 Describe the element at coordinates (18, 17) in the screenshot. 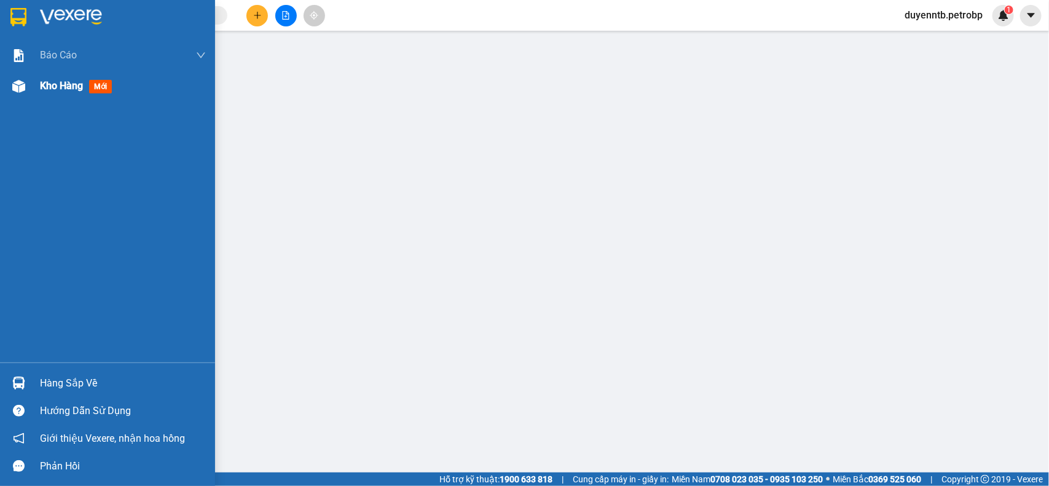

I see `img: logo-vxr` at that location.